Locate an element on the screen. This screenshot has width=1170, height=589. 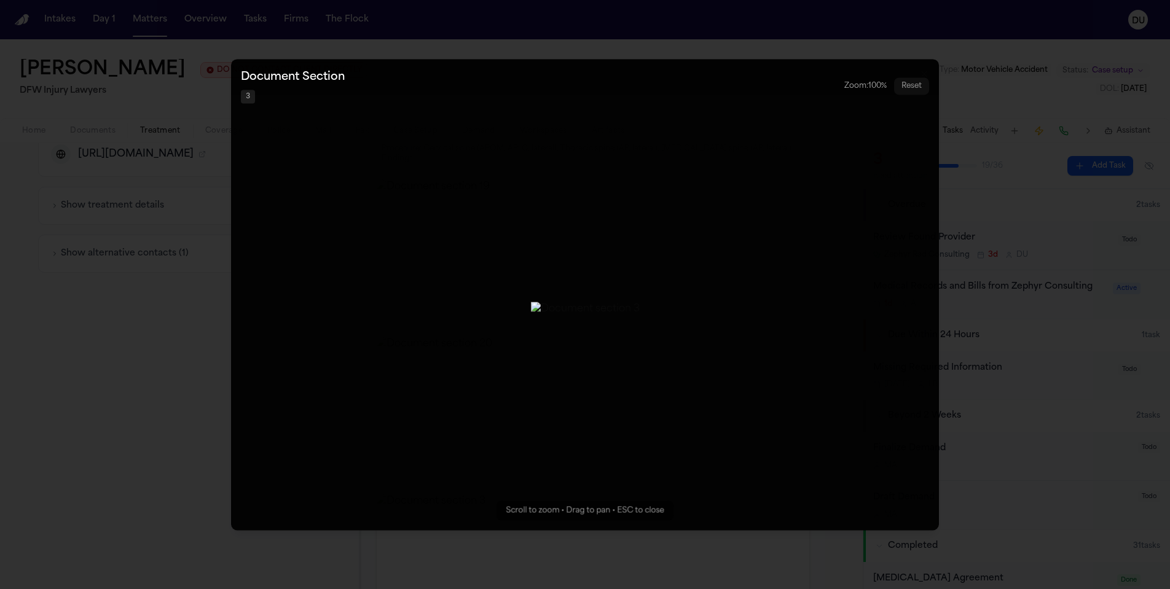
img: Document section 3 is located at coordinates (585, 310).